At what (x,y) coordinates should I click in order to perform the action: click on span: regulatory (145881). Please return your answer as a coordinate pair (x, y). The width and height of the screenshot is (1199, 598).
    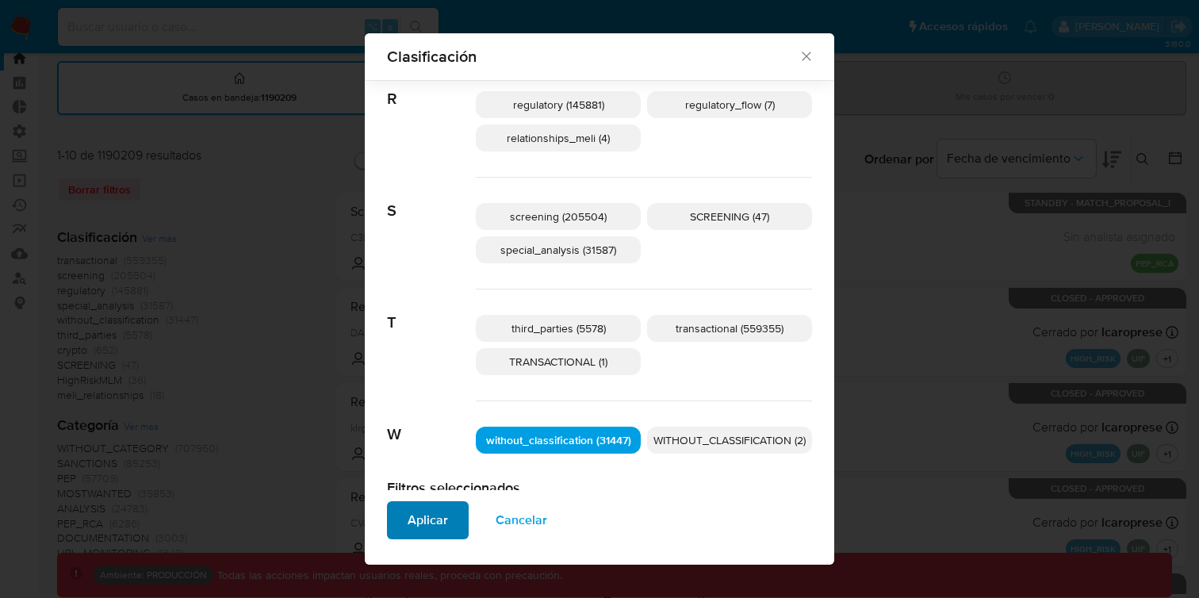
    Looking at the image, I should click on (558, 105).